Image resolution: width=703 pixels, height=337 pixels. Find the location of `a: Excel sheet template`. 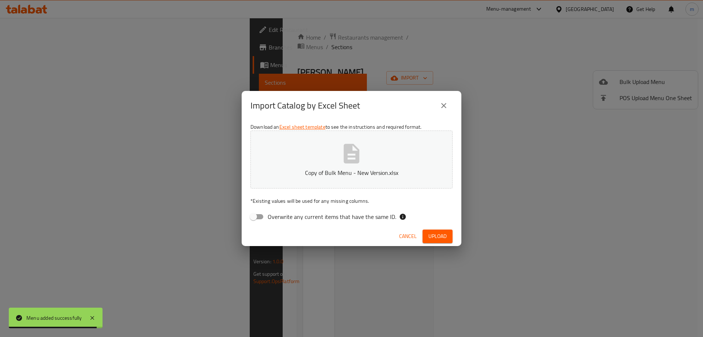

a: Excel sheet template is located at coordinates (302, 127).